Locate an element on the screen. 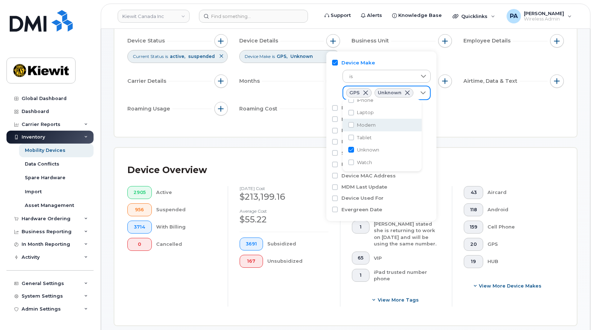 The height and width of the screenshot is (330, 594). button: 20 is located at coordinates (473, 244).